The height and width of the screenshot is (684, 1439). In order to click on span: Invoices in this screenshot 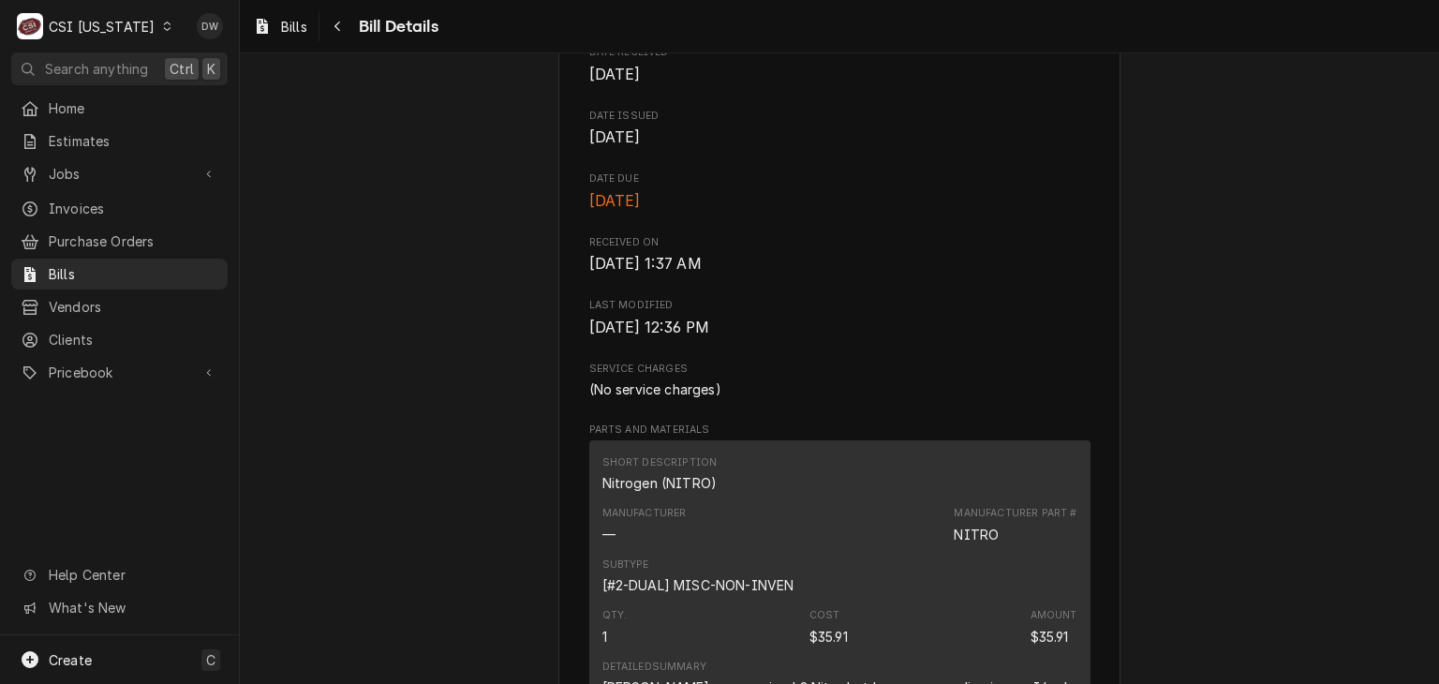, I will do `click(133, 208)`.